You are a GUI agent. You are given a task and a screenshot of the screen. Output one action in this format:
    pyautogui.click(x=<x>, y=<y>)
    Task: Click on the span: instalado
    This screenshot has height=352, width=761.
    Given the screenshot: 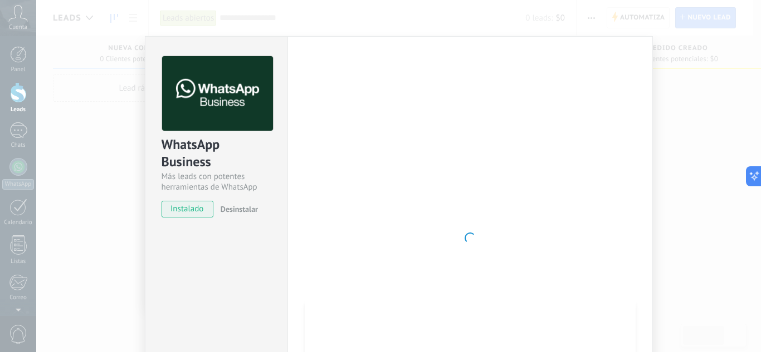 What is the action you would take?
    pyautogui.click(x=187, y=209)
    